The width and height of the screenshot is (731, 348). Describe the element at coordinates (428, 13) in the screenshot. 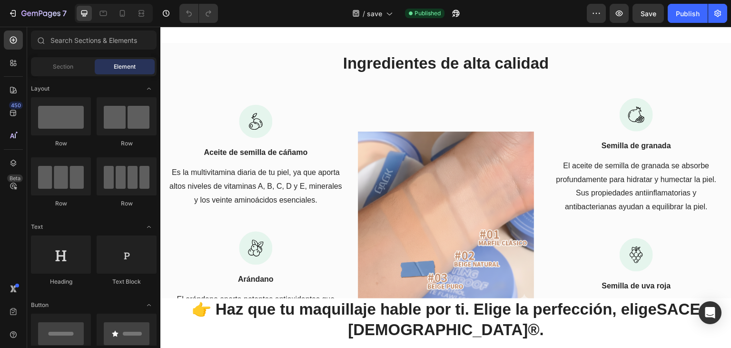

I see `span: Published` at that location.